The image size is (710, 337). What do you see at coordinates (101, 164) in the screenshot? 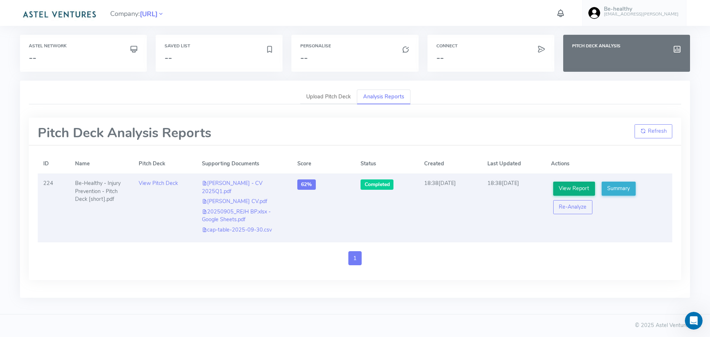
I see `th: Name` at bounding box center [101, 164].